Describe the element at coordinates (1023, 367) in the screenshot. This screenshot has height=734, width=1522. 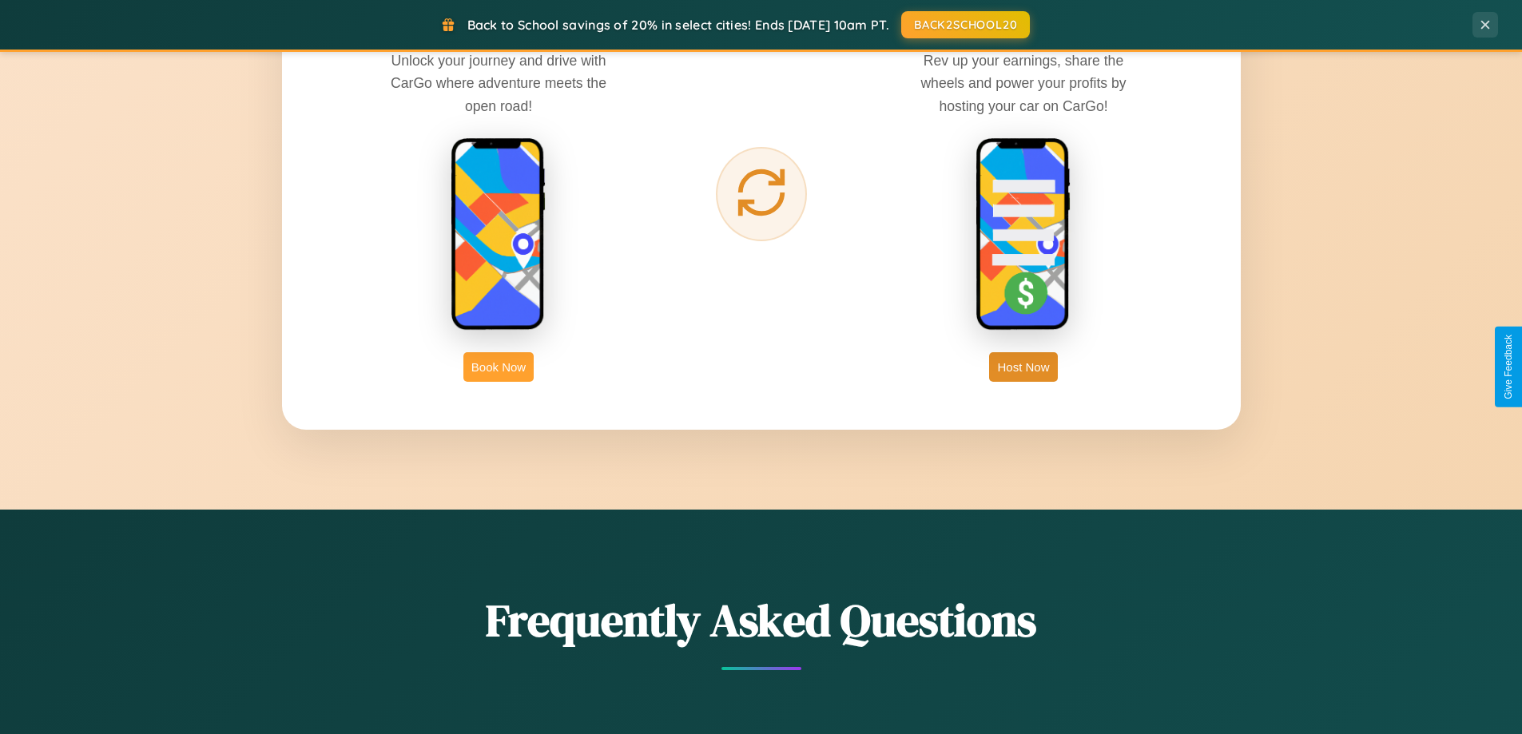
I see `button: Host Now` at that location.